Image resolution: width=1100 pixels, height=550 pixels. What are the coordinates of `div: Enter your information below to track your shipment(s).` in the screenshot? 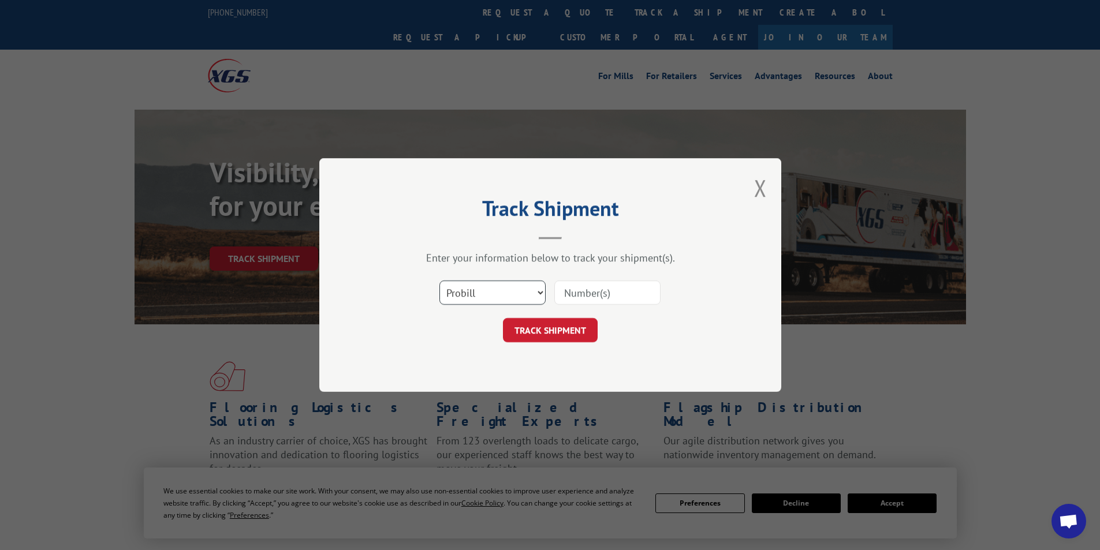 It's located at (550, 257).